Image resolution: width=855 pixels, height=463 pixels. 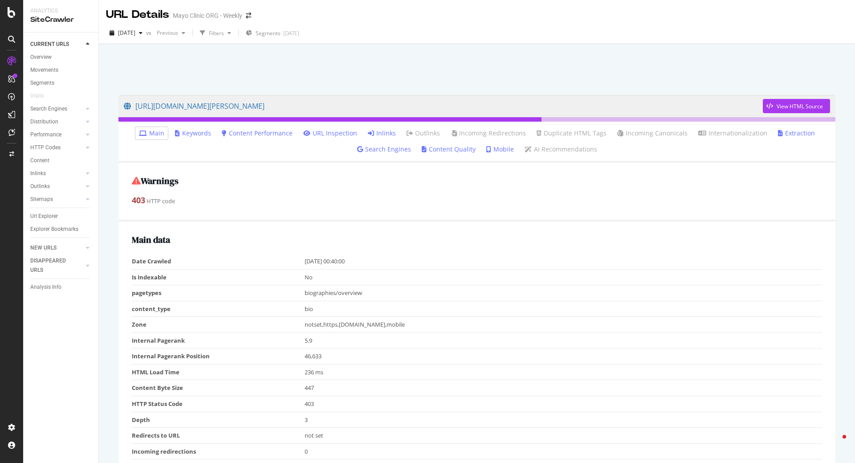 I want to click on a: CURRENT URLS, so click(x=57, y=44).